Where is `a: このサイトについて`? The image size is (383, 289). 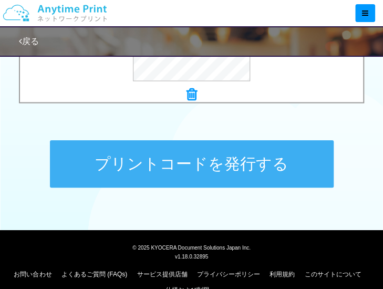 a: このサイトについて is located at coordinates (333, 274).